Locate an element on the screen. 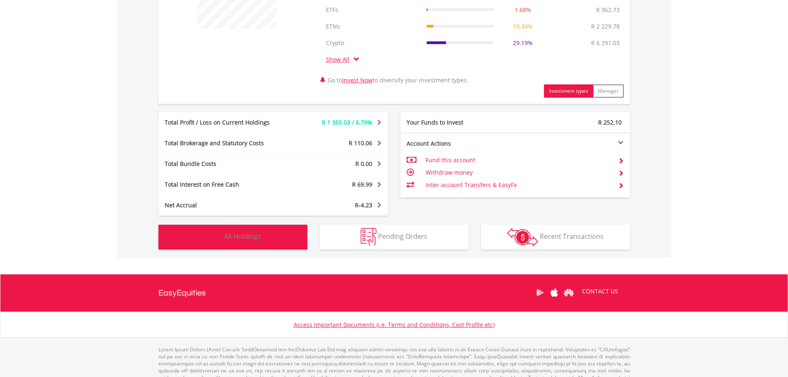 The height and width of the screenshot is (377, 788). span: R 252.10 is located at coordinates (610, 122).